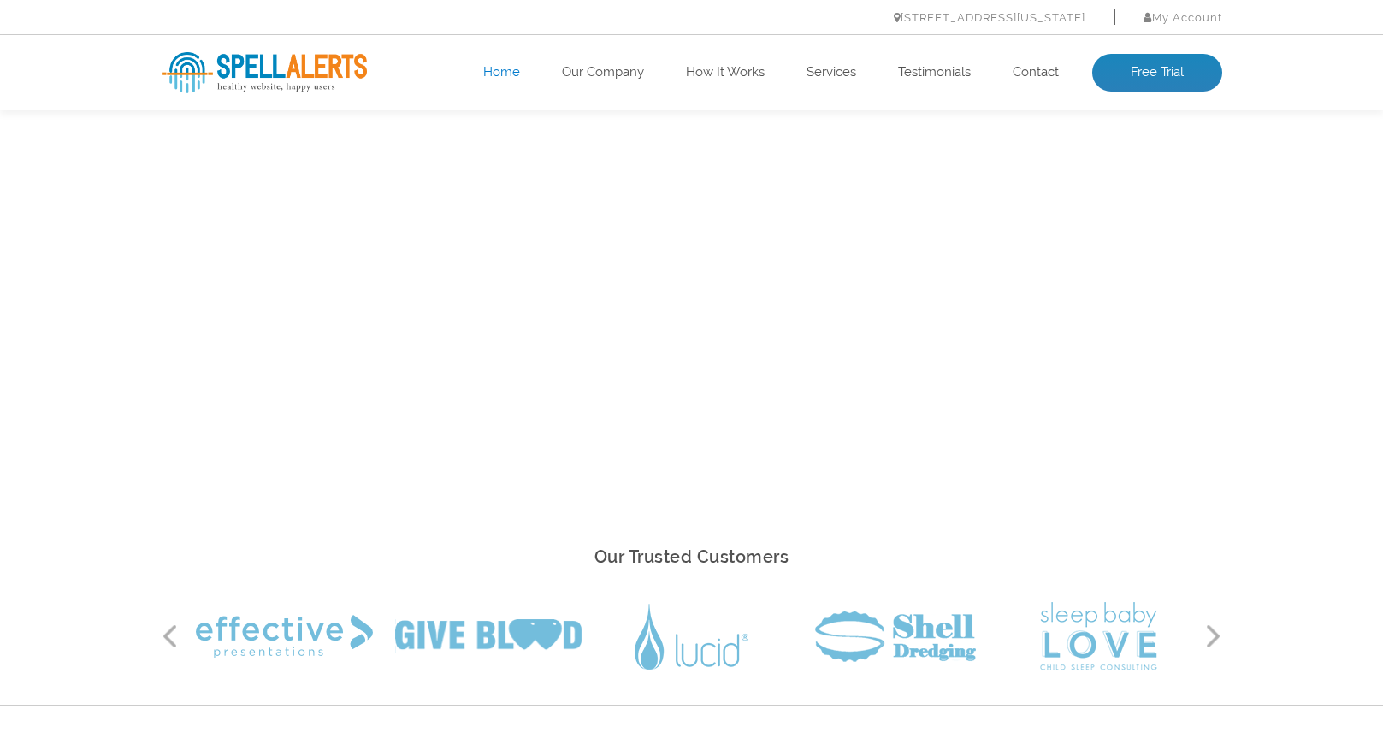 This screenshot has width=1383, height=756. I want to click on img: Sleep Baby Love, so click(1098, 636).